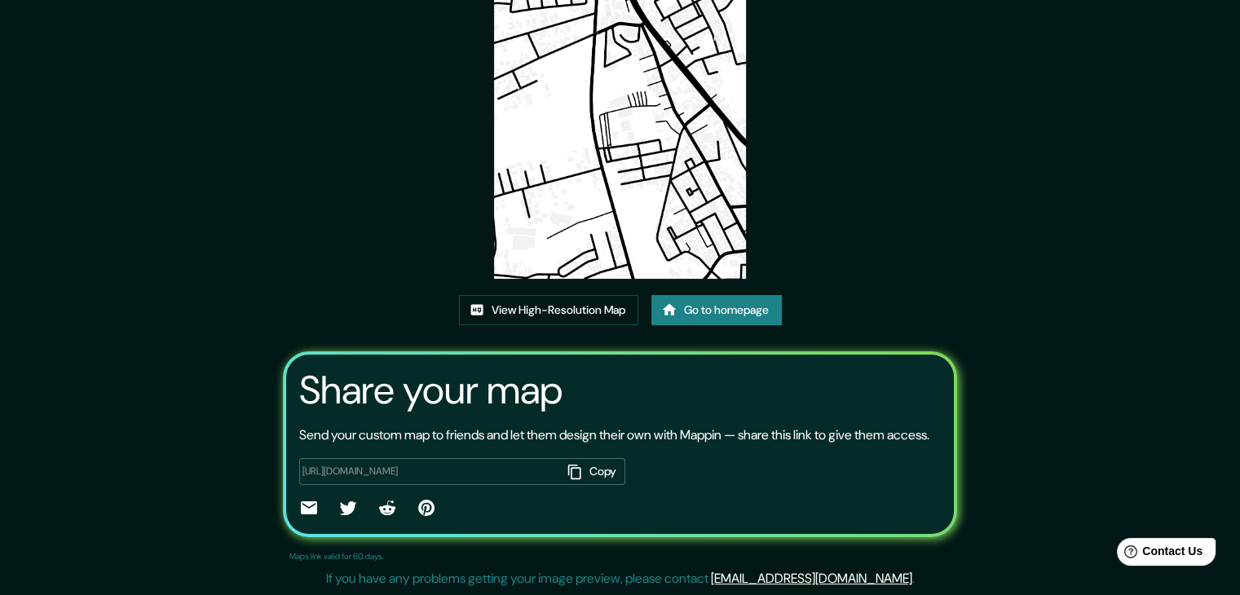 The width and height of the screenshot is (1240, 595). Describe the element at coordinates (549, 310) in the screenshot. I see `a: View High-Resolution Map` at that location.